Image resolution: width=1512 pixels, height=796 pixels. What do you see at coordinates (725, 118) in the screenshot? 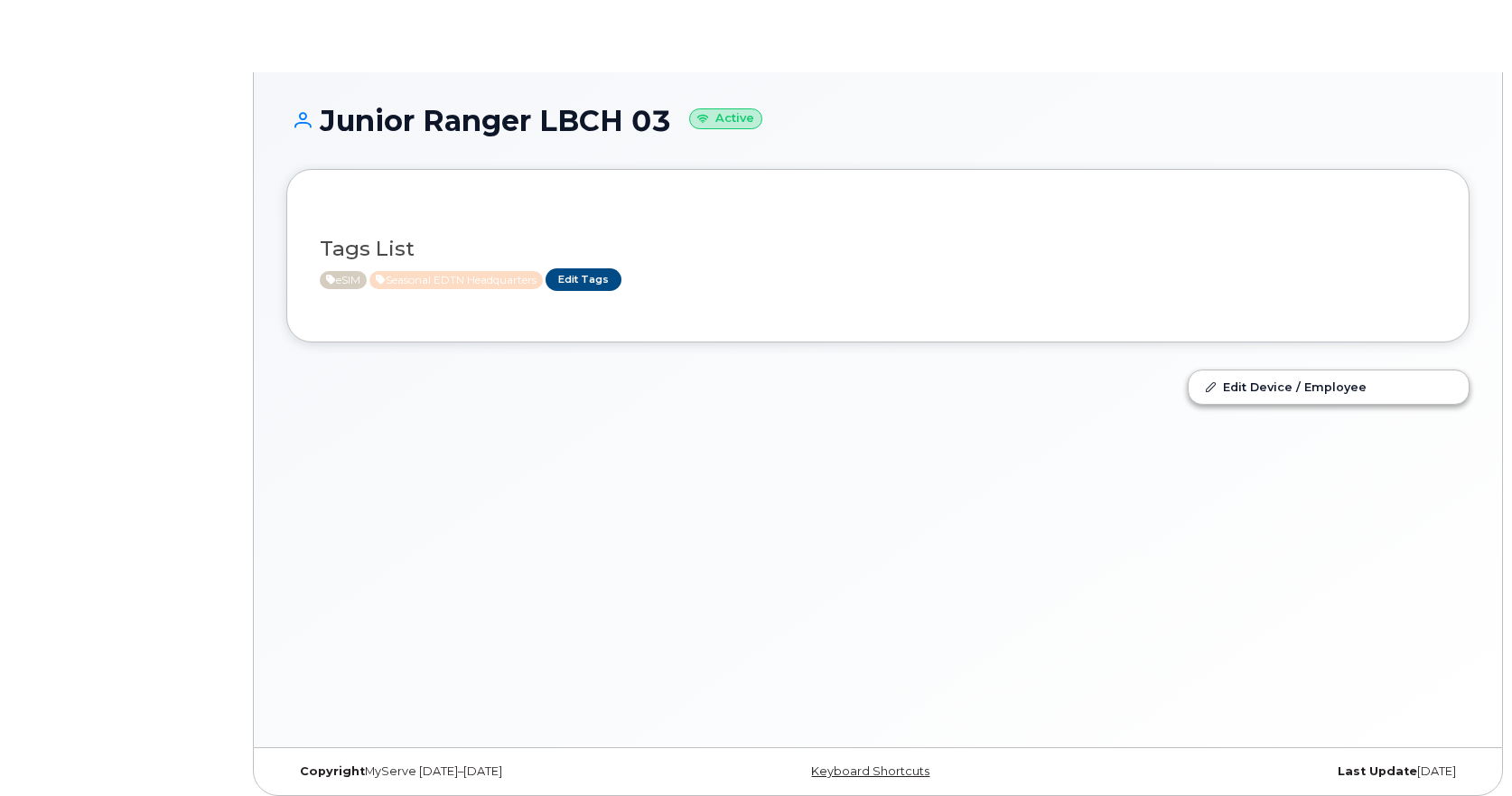
I see `small: Active` at bounding box center [725, 118].